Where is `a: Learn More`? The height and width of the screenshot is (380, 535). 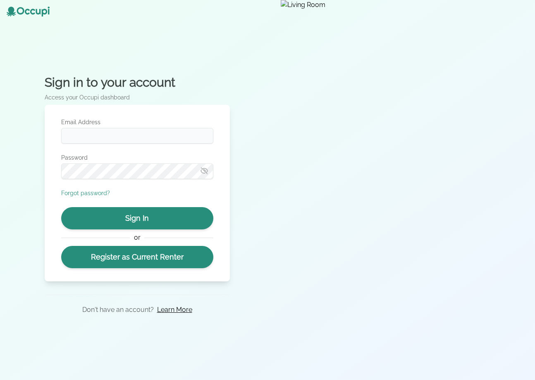 a: Learn More is located at coordinates (174, 310).